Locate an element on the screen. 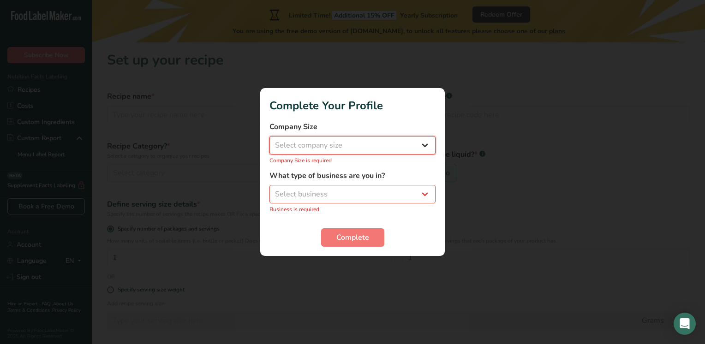 The width and height of the screenshot is (705, 344). button: Complete is located at coordinates (353, 238).